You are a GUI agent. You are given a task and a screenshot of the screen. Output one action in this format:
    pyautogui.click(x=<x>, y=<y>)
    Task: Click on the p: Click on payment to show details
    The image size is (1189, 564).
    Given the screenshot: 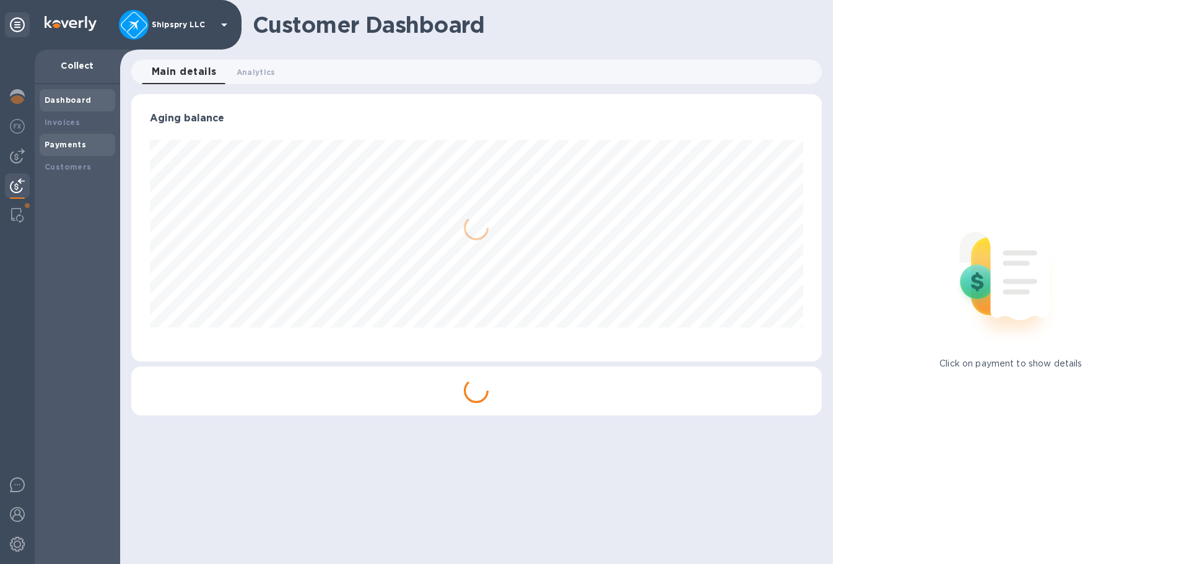 What is the action you would take?
    pyautogui.click(x=1010, y=363)
    